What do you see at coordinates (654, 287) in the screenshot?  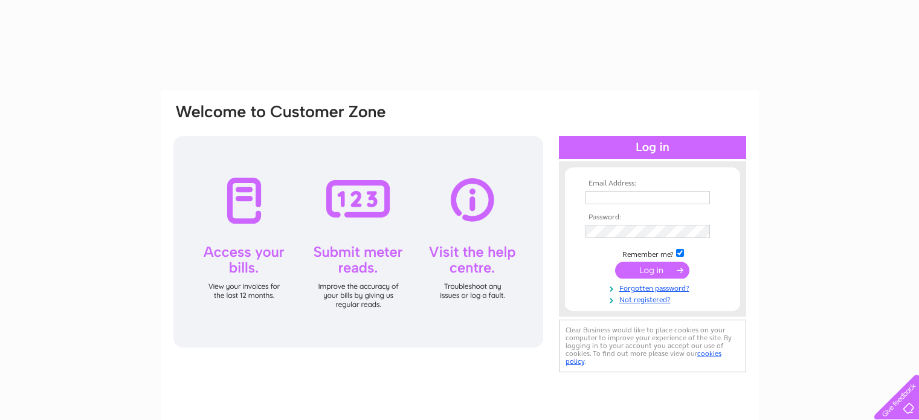 I see `a: Forgotten password?` at bounding box center [654, 287].